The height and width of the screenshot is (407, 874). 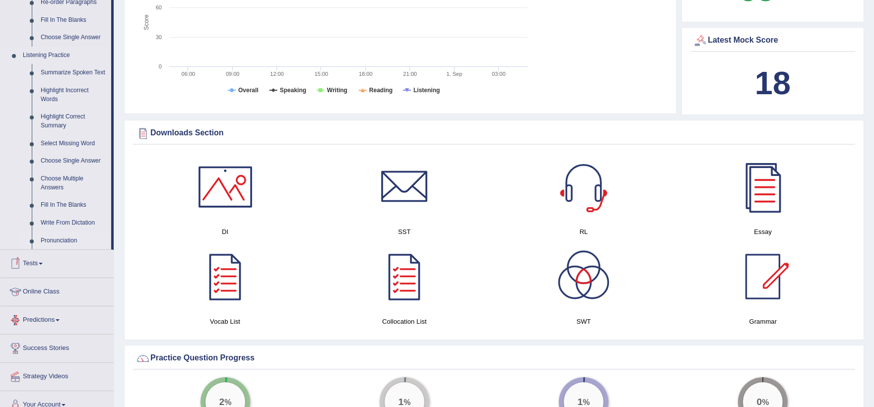 I want to click on text: 15:00, so click(x=322, y=74).